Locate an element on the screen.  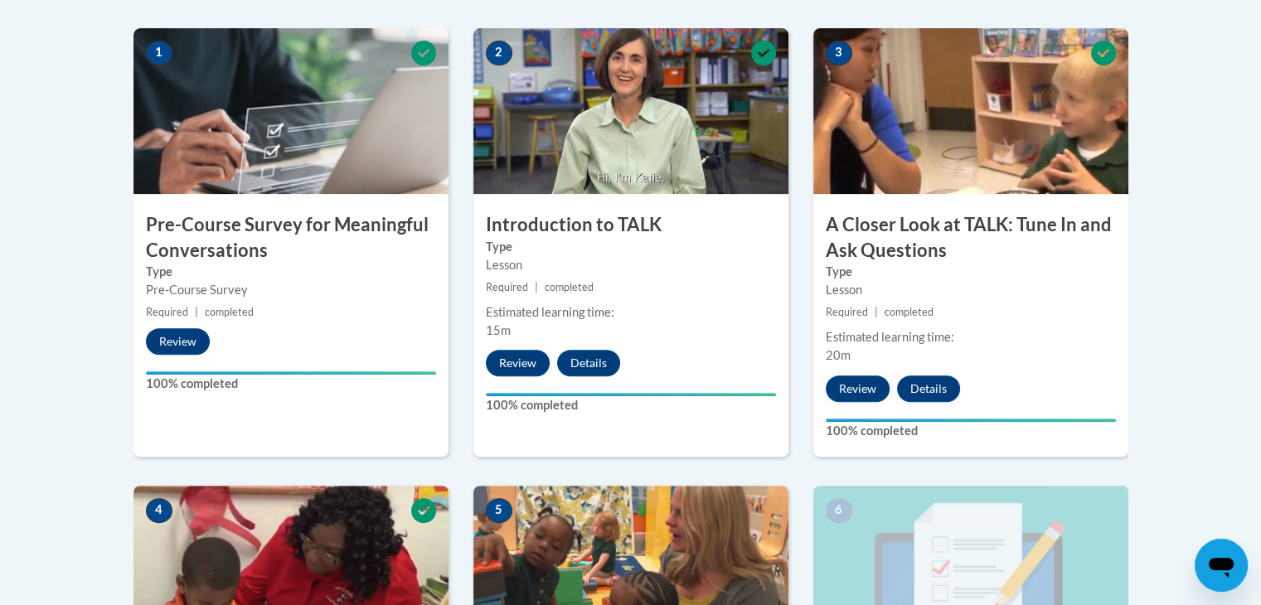
h3: A Closer Look at TALK: Tune In and Ask Questions is located at coordinates (971, 238).